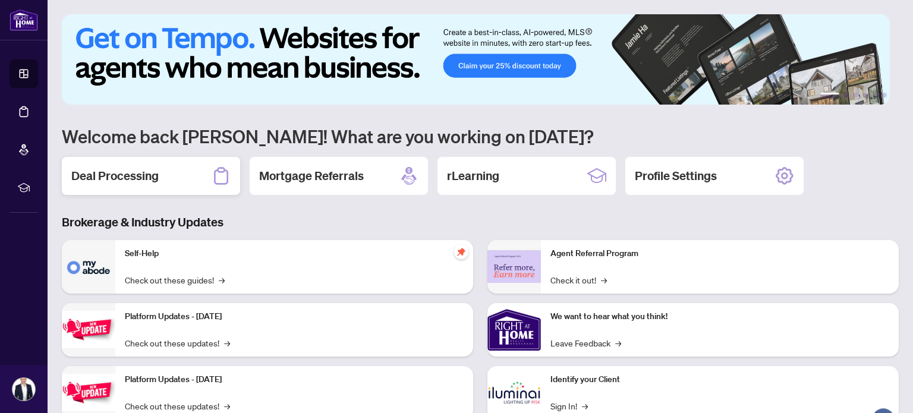  Describe the element at coordinates (829, 95) in the screenshot. I see `button: 1` at that location.